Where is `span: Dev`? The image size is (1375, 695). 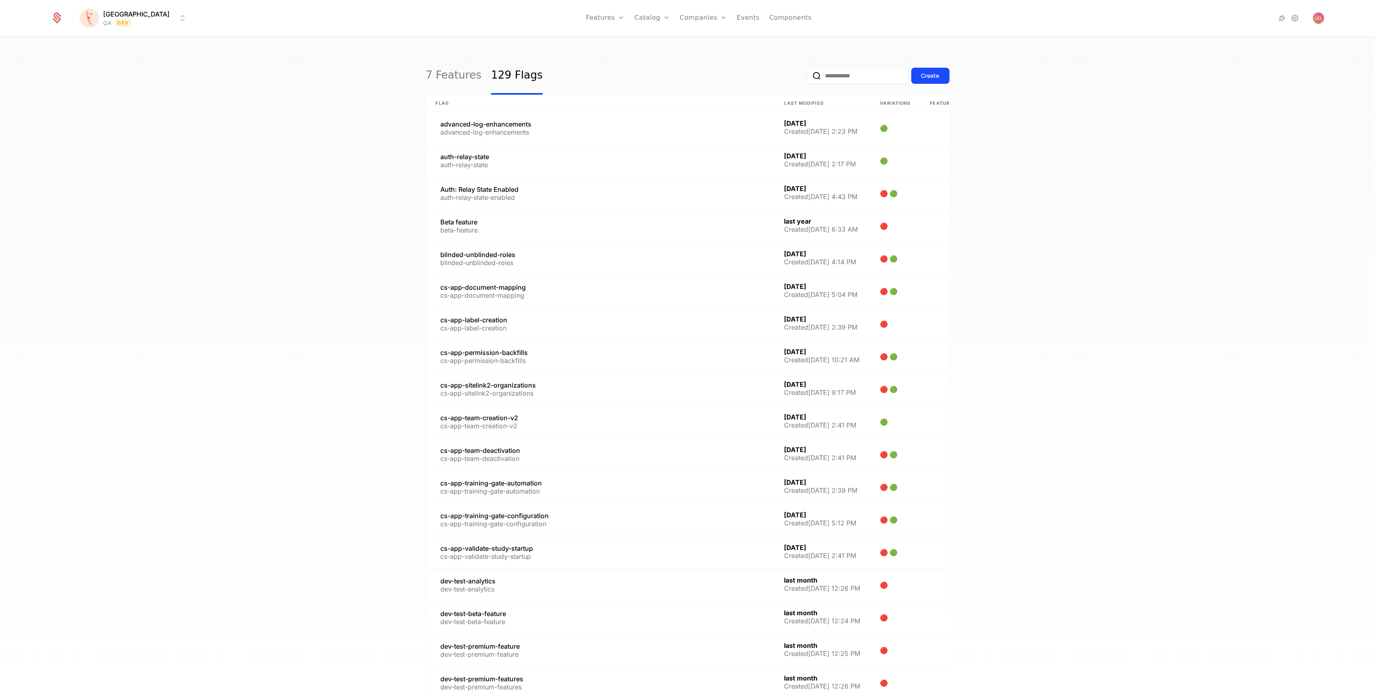
span: Dev is located at coordinates (123, 23).